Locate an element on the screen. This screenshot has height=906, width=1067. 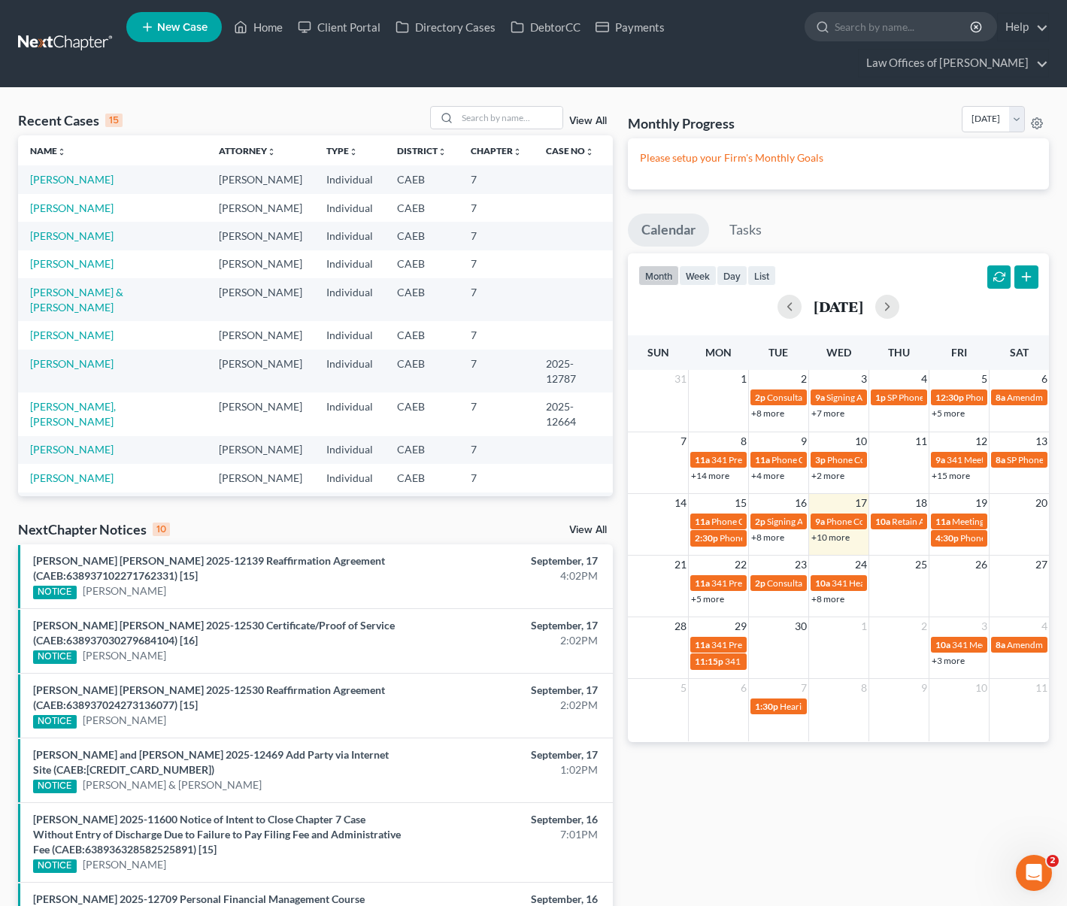
span: 7 is located at coordinates (804, 688).